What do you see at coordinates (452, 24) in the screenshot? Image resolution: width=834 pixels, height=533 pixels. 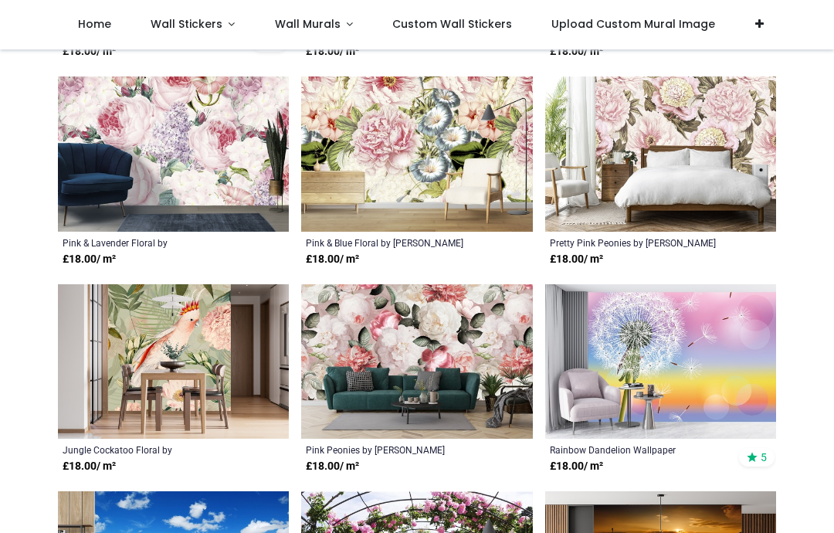 I see `span: Custom Wall Stickers` at bounding box center [452, 24].